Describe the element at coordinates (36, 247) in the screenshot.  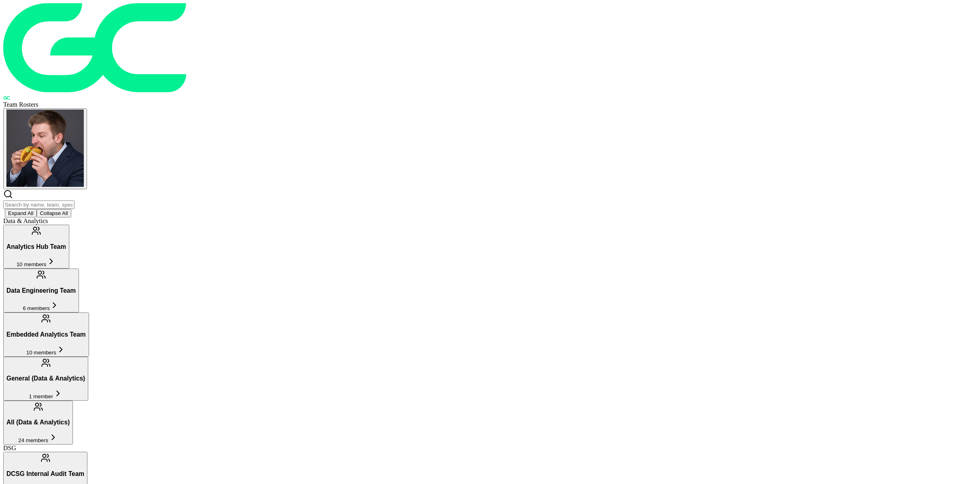
I see `h3: Analytics Hub Team` at that location.